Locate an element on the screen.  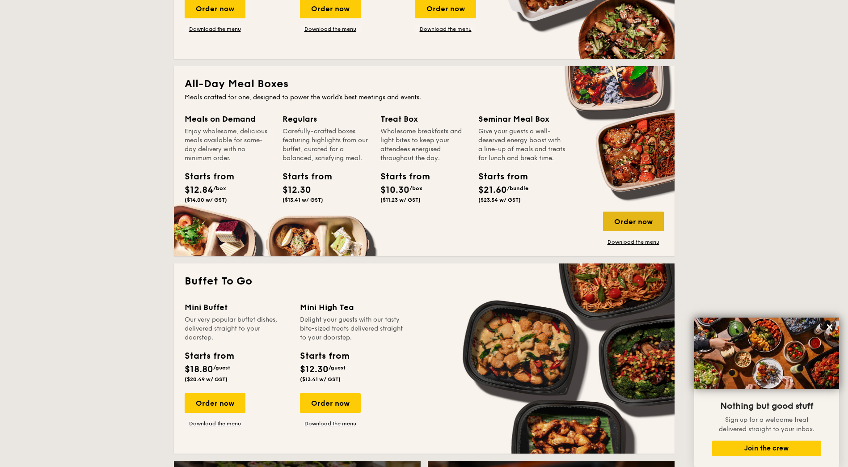
span: ($20.49 w/ GST) is located at coordinates (206, 379).